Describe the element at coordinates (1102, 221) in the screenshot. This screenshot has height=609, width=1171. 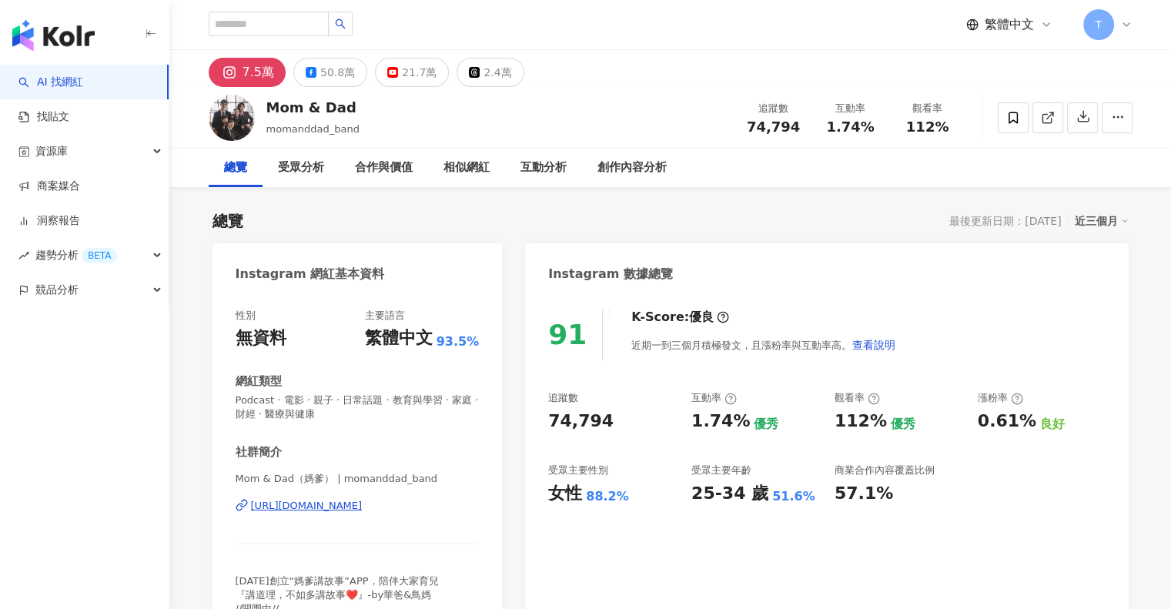
I see `div: 近三個月` at that location.